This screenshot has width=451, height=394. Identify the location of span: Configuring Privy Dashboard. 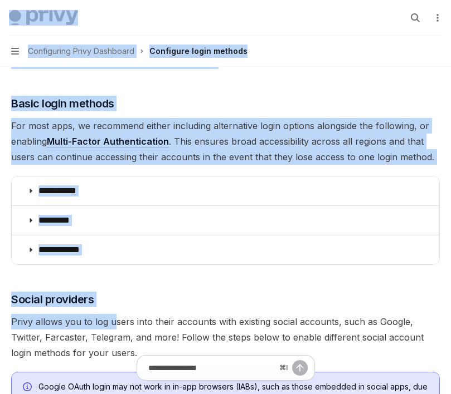
(81, 51).